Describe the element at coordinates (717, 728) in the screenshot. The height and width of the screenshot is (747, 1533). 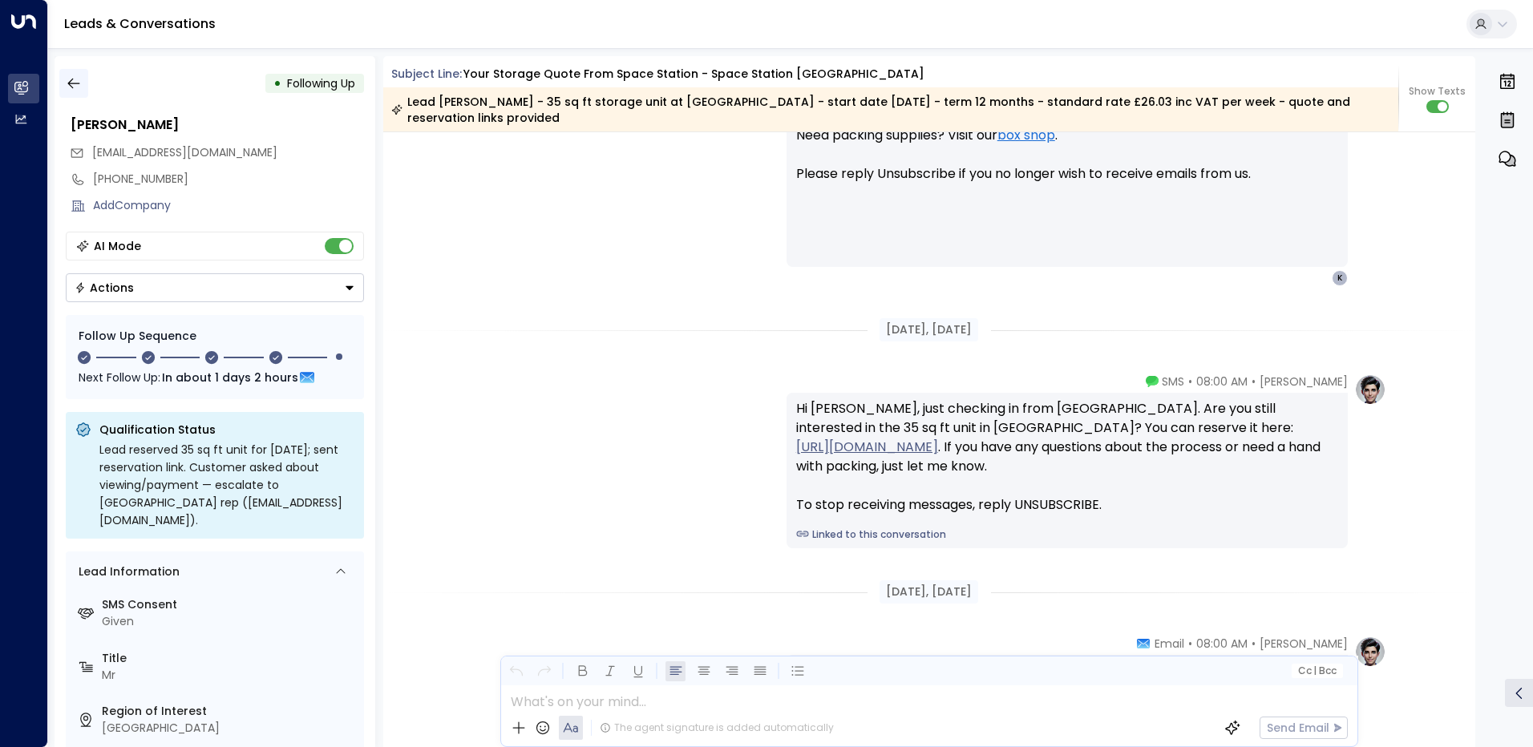
I see `div: The agent signature is added automatically` at that location.